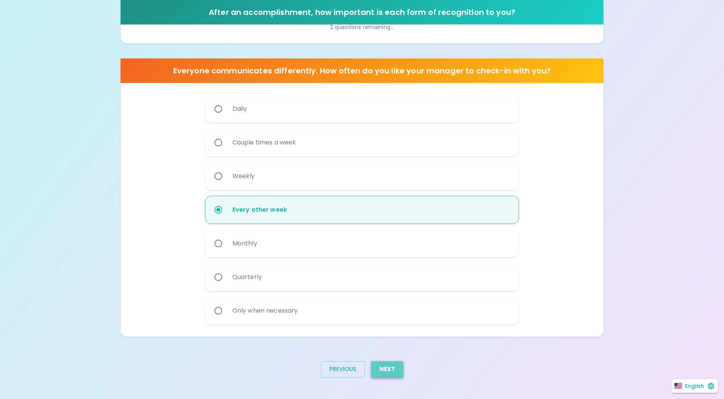 The height and width of the screenshot is (399, 724). What do you see at coordinates (264, 142) in the screenshot?
I see `div: Couple times a week` at bounding box center [264, 142].